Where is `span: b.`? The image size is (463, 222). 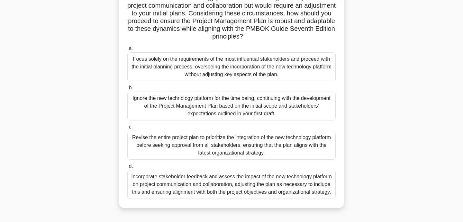 span: b. is located at coordinates (130, 87).